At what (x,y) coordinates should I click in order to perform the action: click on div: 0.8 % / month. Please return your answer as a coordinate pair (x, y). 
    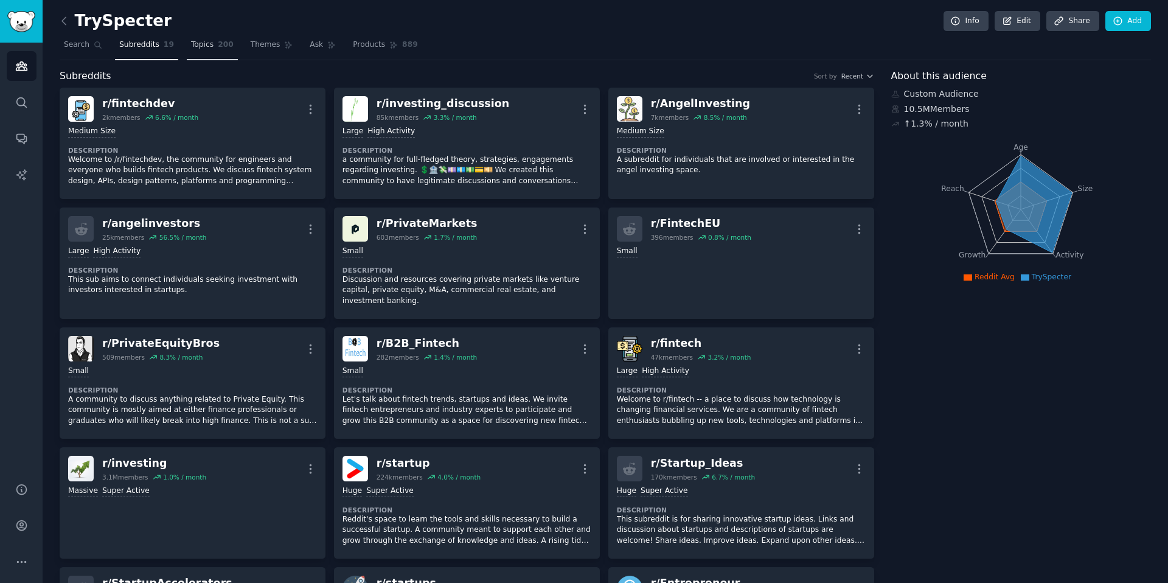
    Looking at the image, I should click on (730, 237).